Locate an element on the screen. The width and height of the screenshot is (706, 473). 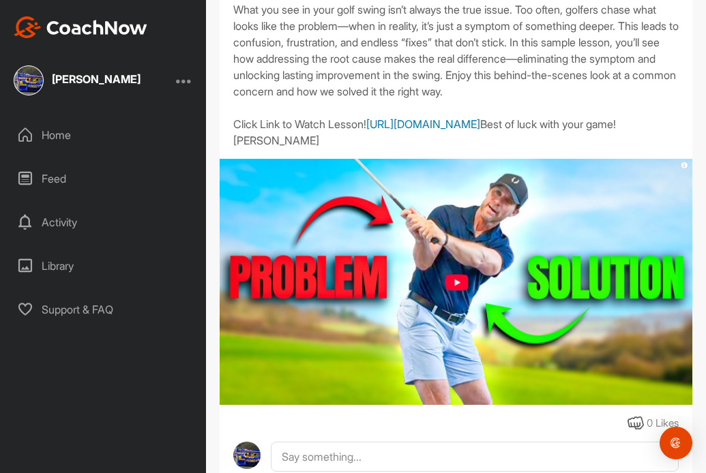
img: media is located at coordinates (455, 282).